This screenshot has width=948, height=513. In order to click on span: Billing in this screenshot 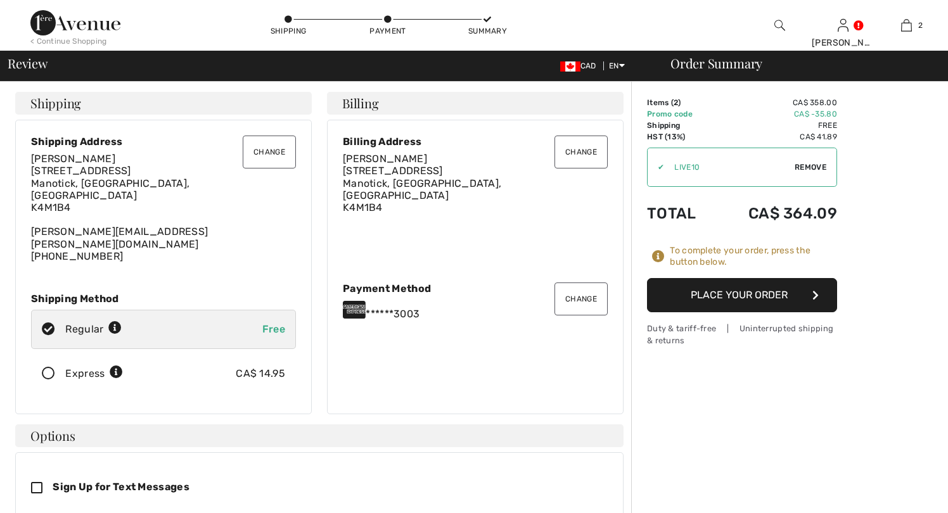, I will do `click(360, 103)`.